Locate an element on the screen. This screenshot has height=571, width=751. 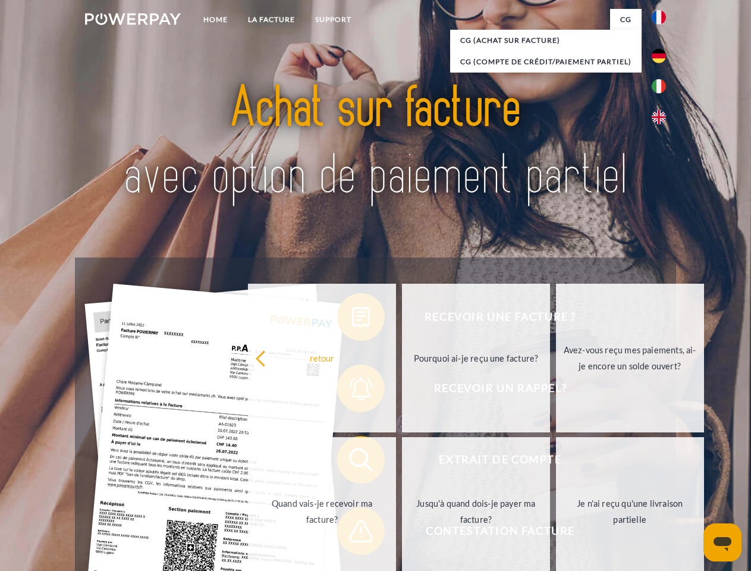
div: Je n'ai reçu qu'une livraison partielle is located at coordinates (629, 511).